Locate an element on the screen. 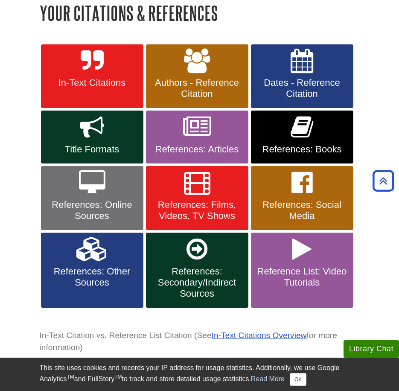  a: References: Secondary/Indirect Sources is located at coordinates (197, 270).